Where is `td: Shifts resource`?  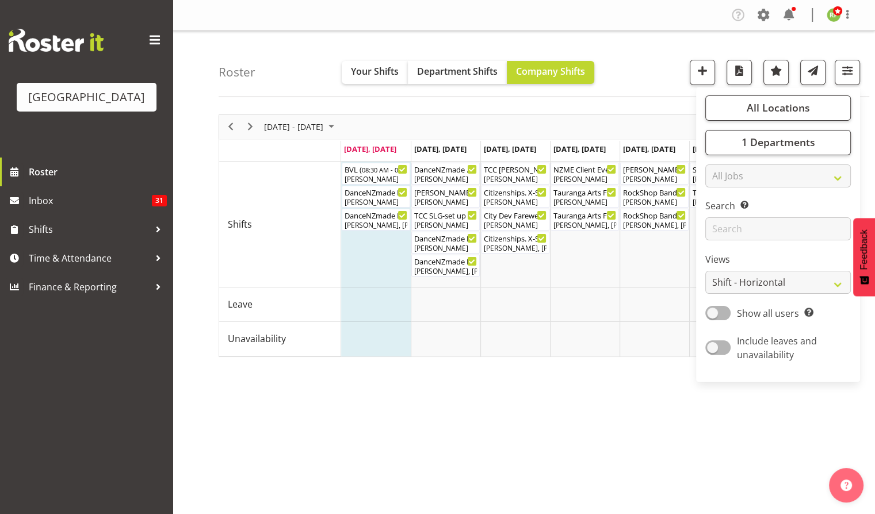
td: Shifts resource is located at coordinates (280, 224).